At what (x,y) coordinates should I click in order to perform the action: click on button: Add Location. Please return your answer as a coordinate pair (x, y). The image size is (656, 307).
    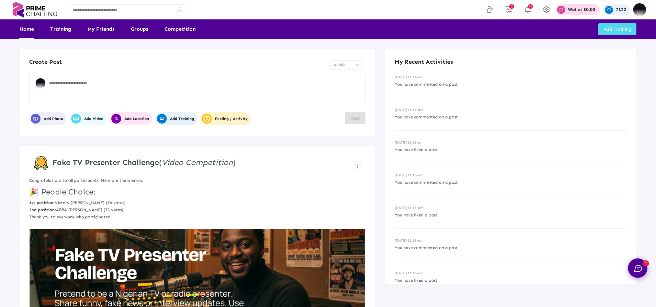
    Looking at the image, I should click on (131, 119).